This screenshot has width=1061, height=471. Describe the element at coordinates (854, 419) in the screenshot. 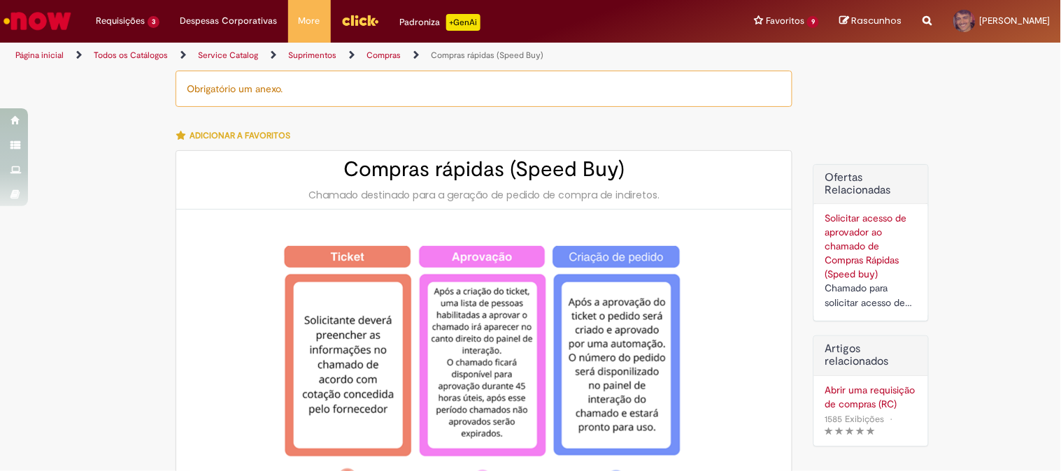

I see `span: 1585 Exibições` at that location.